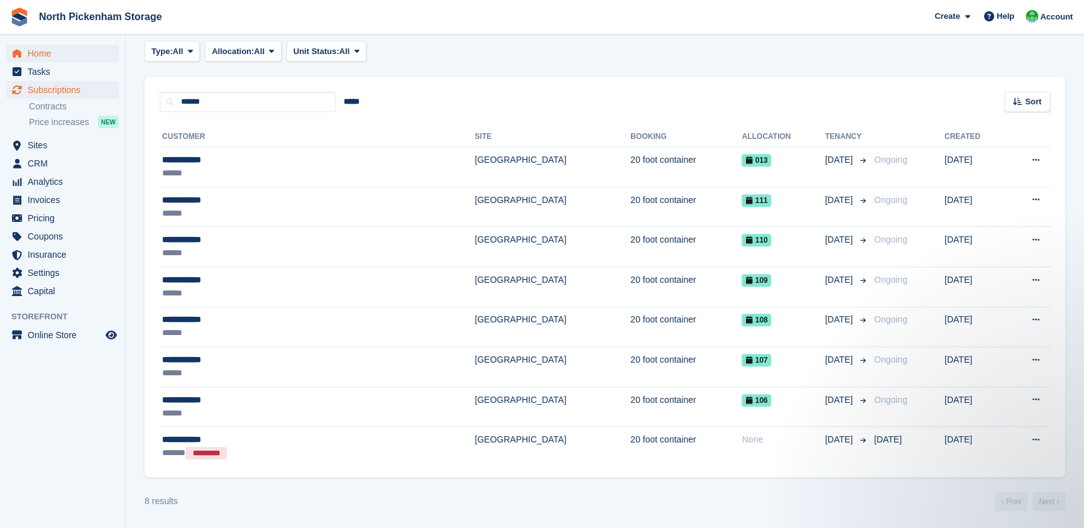 This screenshot has width=1084, height=528. What do you see at coordinates (65, 163) in the screenshot?
I see `span: CRM` at bounding box center [65, 163].